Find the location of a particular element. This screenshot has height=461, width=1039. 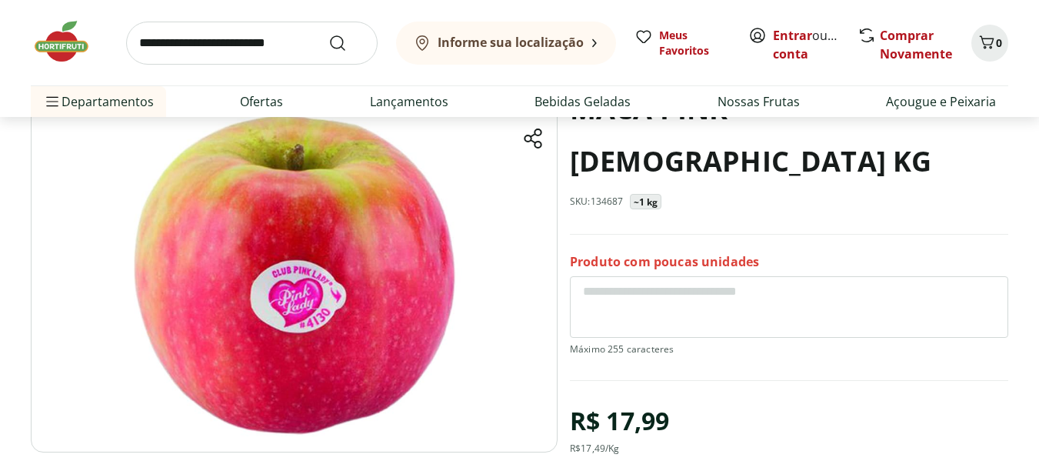

span: Meus Favoritos is located at coordinates (694, 43).